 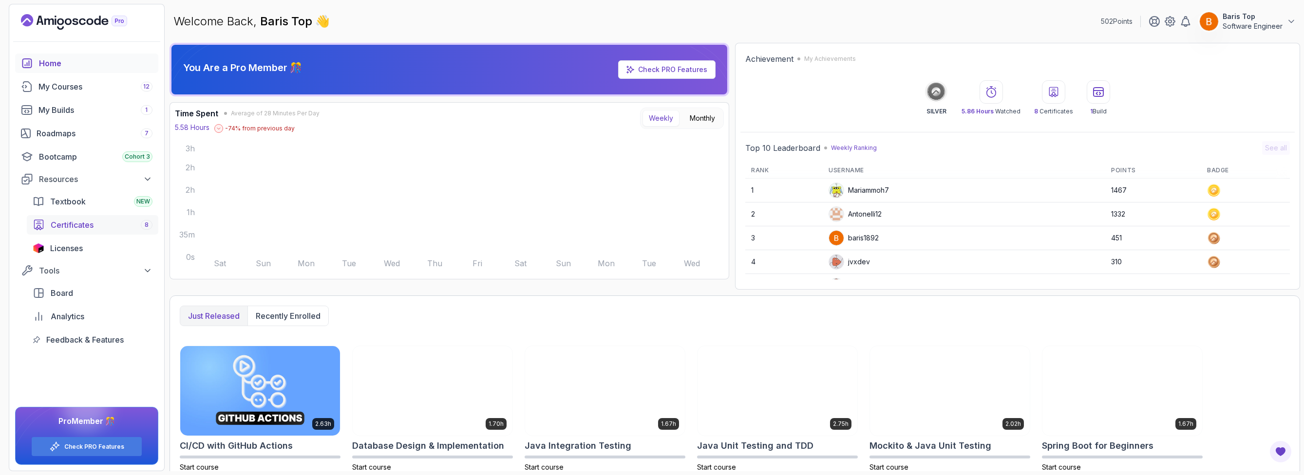 I want to click on div: My Courses, so click(x=95, y=87).